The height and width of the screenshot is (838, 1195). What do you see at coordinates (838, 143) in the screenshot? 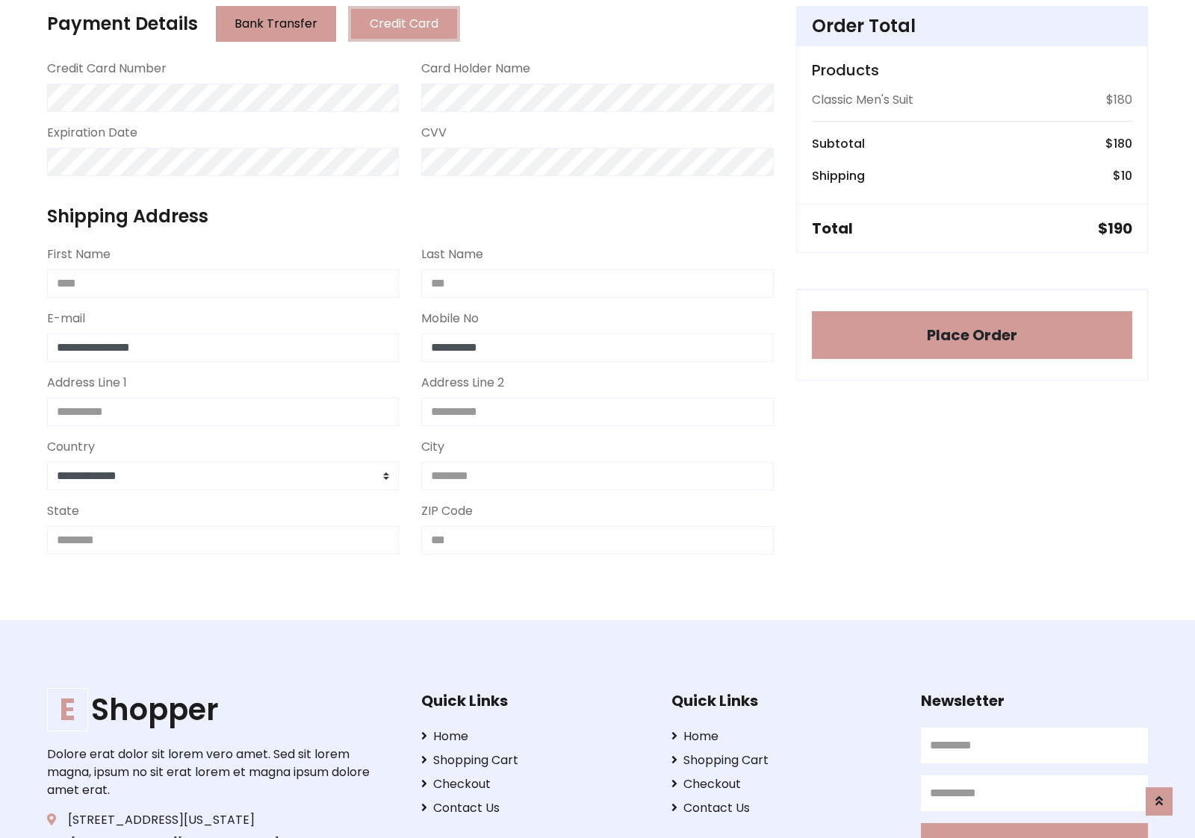
I see `h6: Subtotal` at bounding box center [838, 143].